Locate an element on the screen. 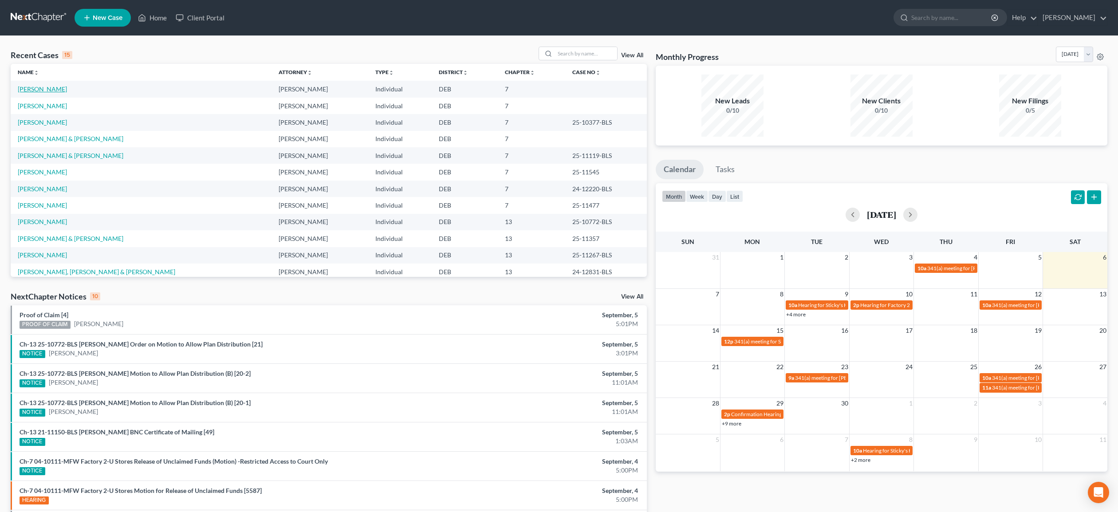 This screenshot has height=512, width=1118. div: 5:00PM is located at coordinates (537, 470).